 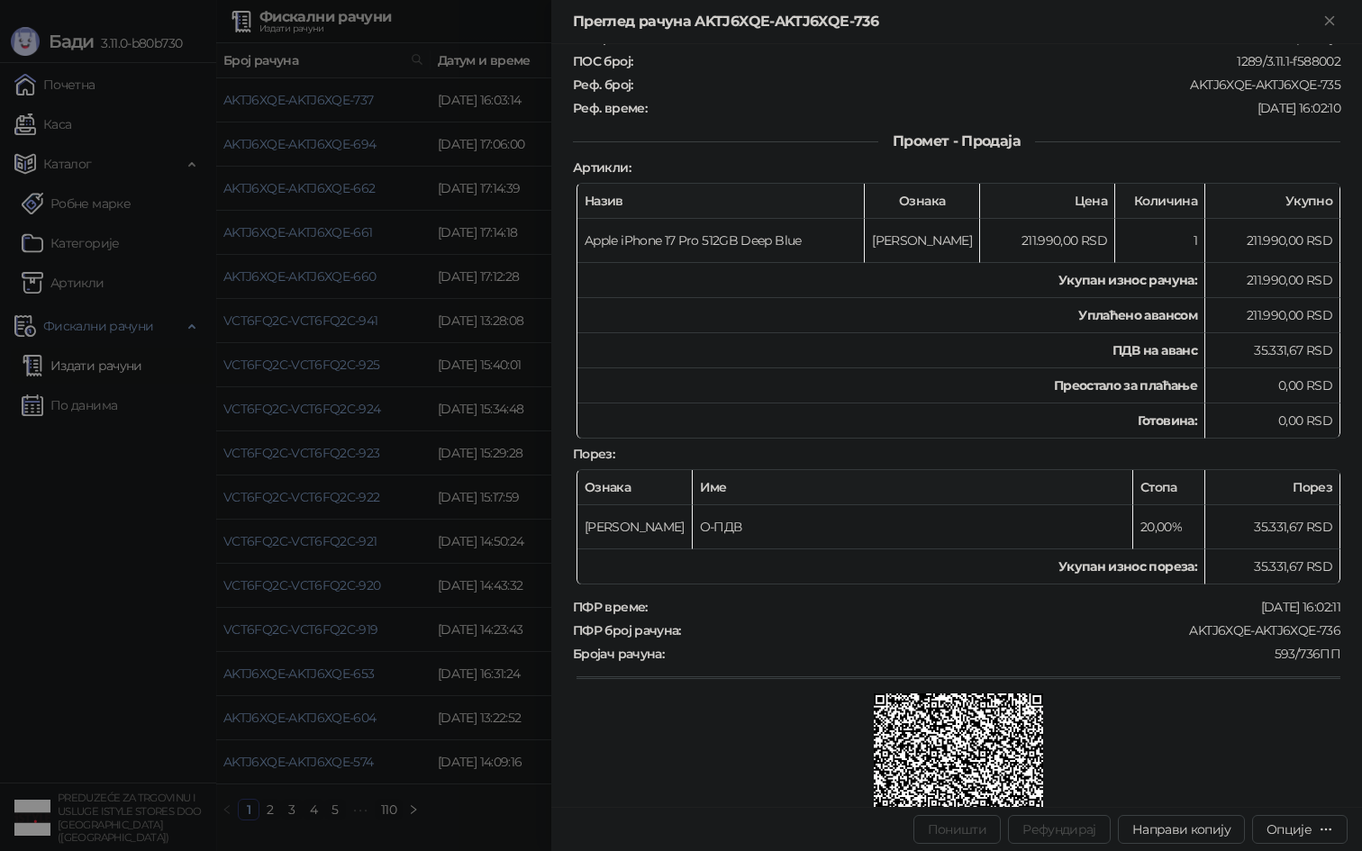 I want to click on td: 1, so click(x=1160, y=240).